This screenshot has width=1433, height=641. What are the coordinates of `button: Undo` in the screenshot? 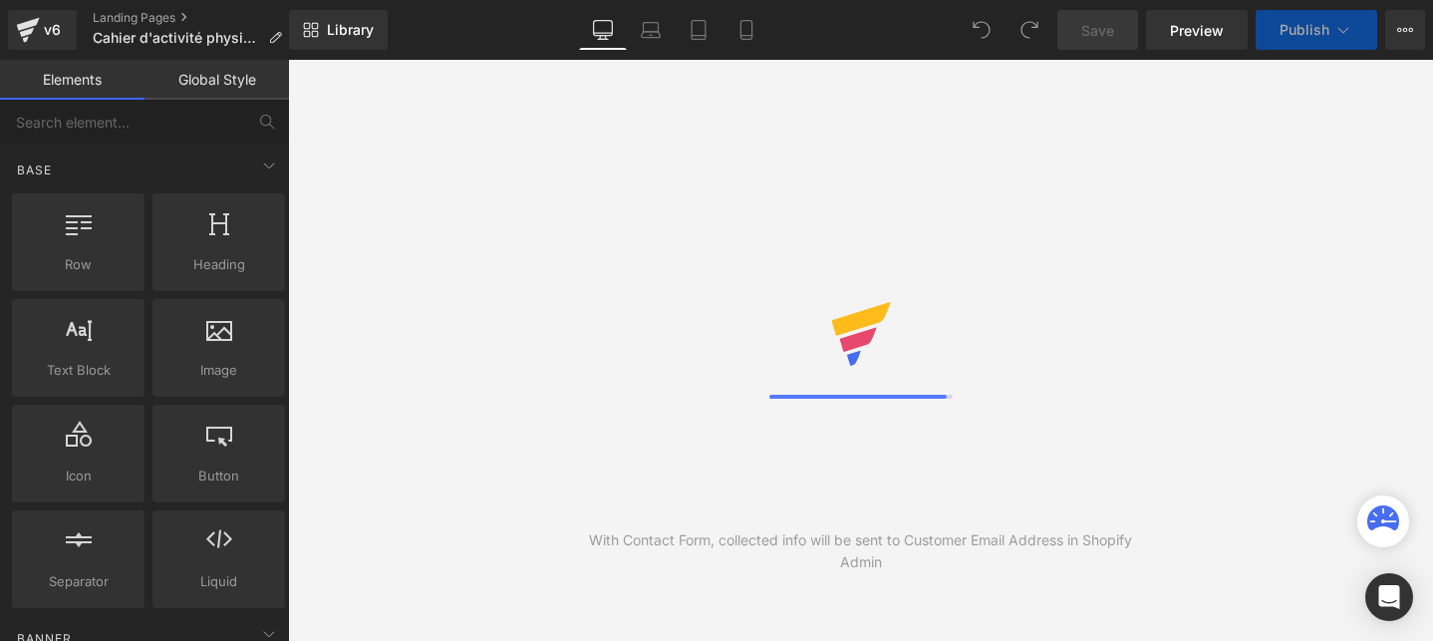 It's located at (982, 30).